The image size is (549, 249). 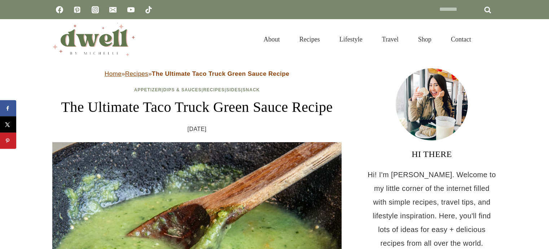 What do you see at coordinates (94, 39) in the screenshot?
I see `a: DWELL by michelle` at bounding box center [94, 39].